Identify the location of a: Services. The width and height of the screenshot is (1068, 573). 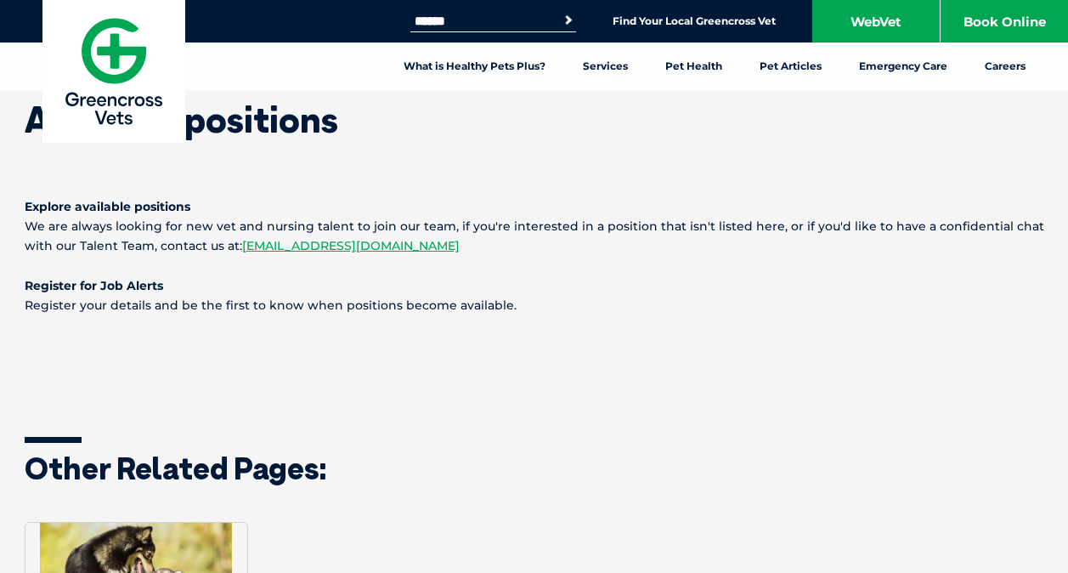
(605, 66).